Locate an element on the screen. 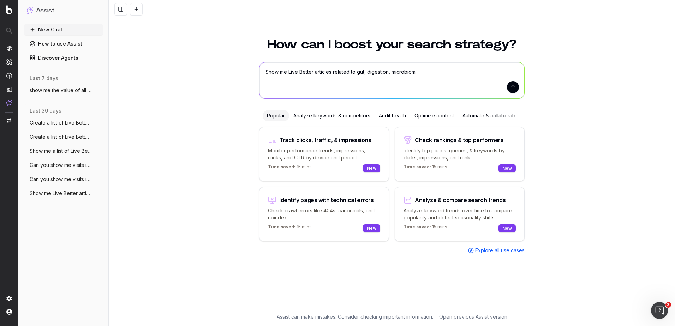 The width and height of the screenshot is (675, 326). div: Identify pages with technical errors is located at coordinates (327, 200).